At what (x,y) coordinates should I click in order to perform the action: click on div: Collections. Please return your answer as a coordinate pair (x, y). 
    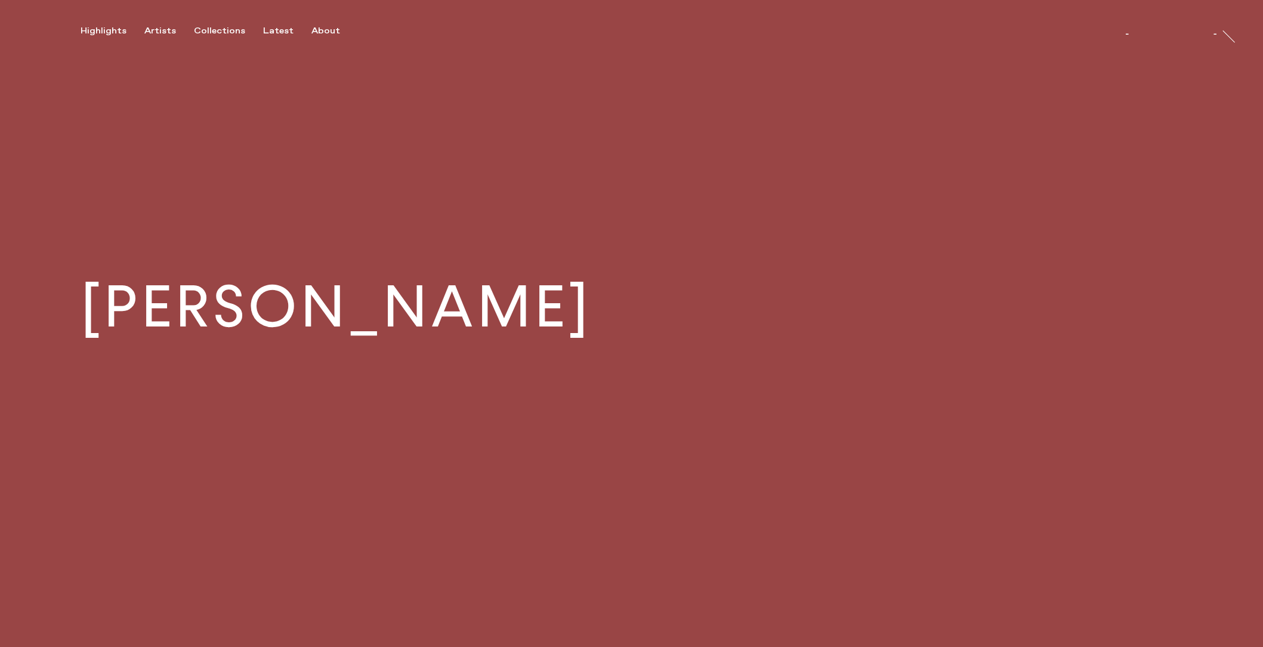
    Looking at the image, I should click on (220, 31).